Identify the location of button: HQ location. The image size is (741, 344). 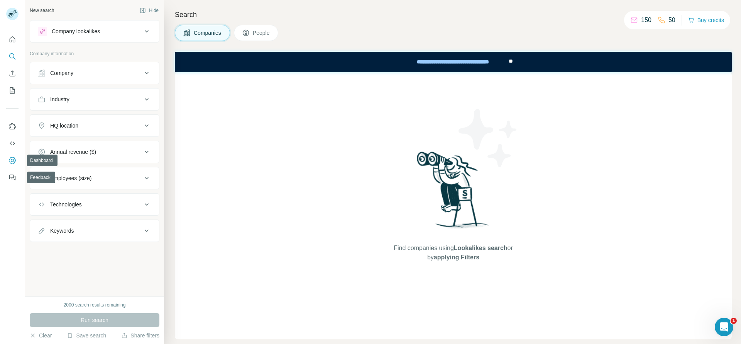
(95, 125).